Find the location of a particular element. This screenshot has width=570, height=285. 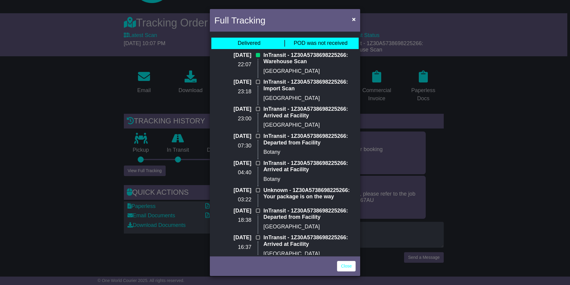

p: 22:07 is located at coordinates (233, 65).